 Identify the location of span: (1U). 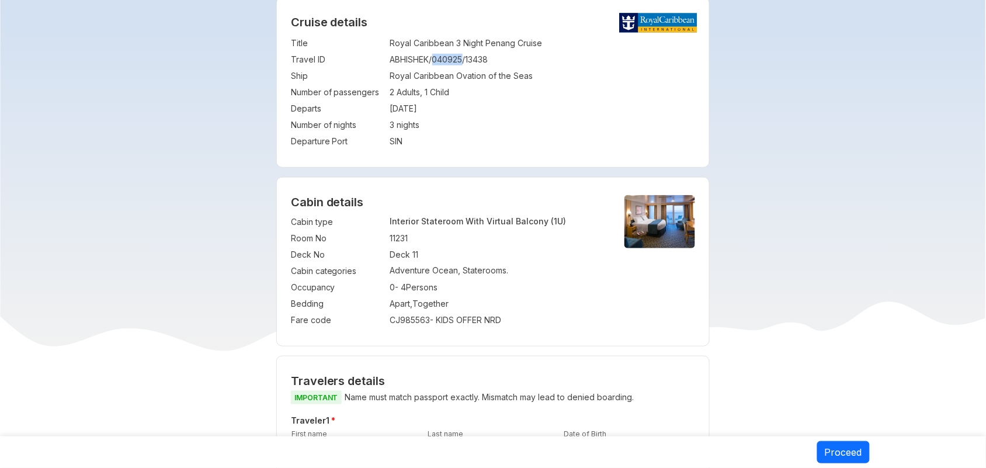
(559, 221).